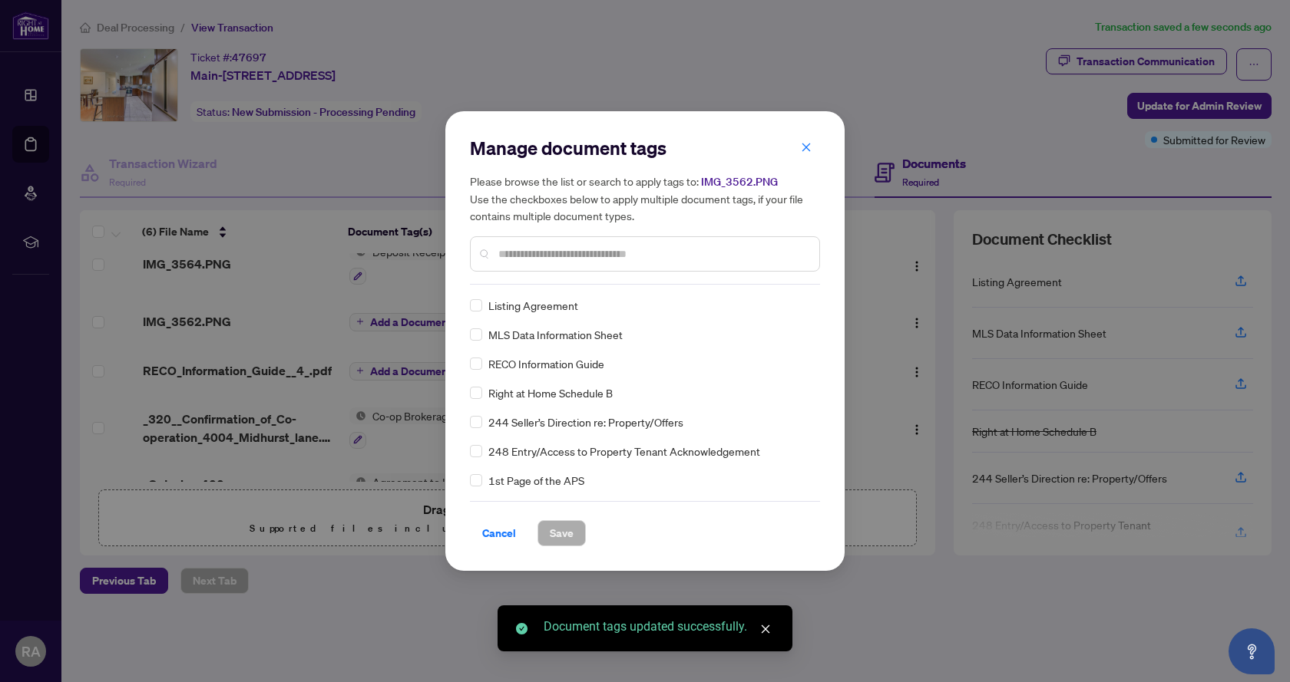 The width and height of the screenshot is (1290, 682). Describe the element at coordinates (536, 481) in the screenshot. I see `span: 1st Page of the APS` at that location.